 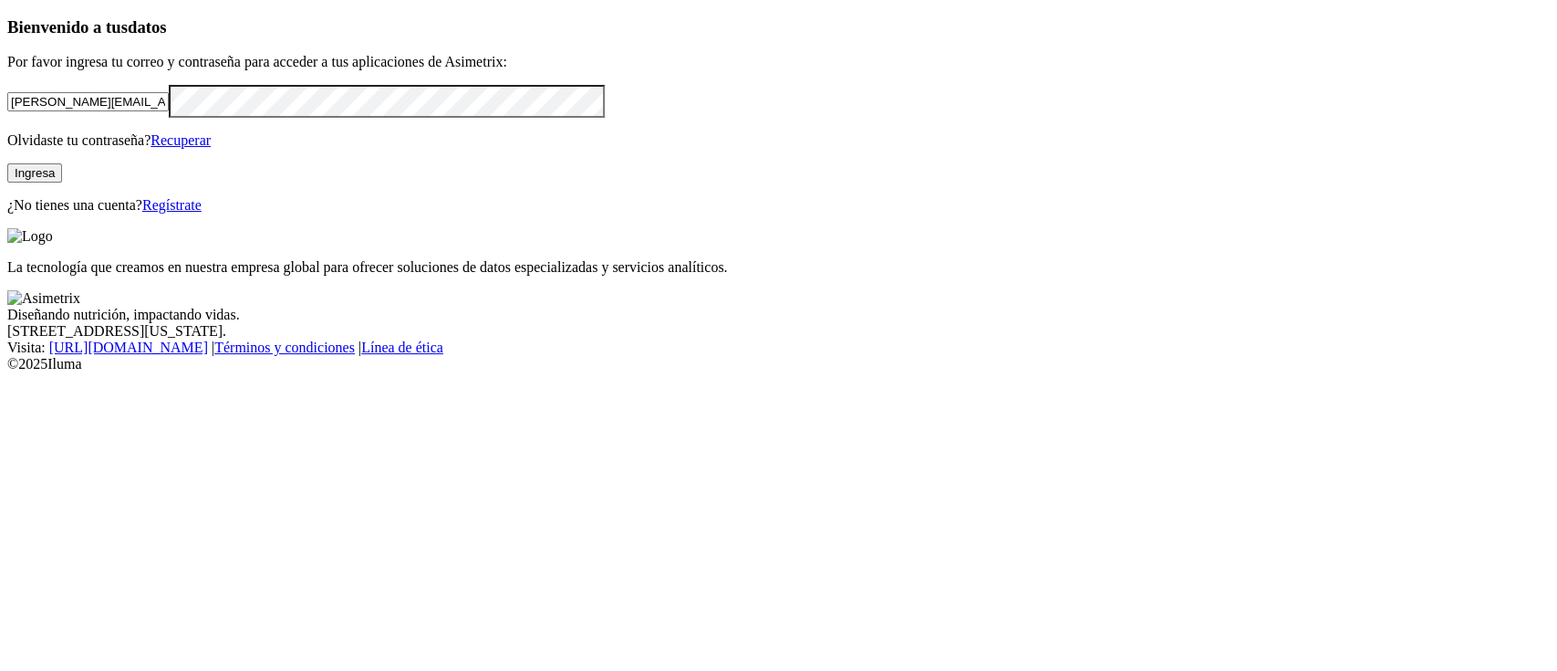 What do you see at coordinates (147, 26) in the screenshot?
I see `span: datos` at bounding box center [147, 26].